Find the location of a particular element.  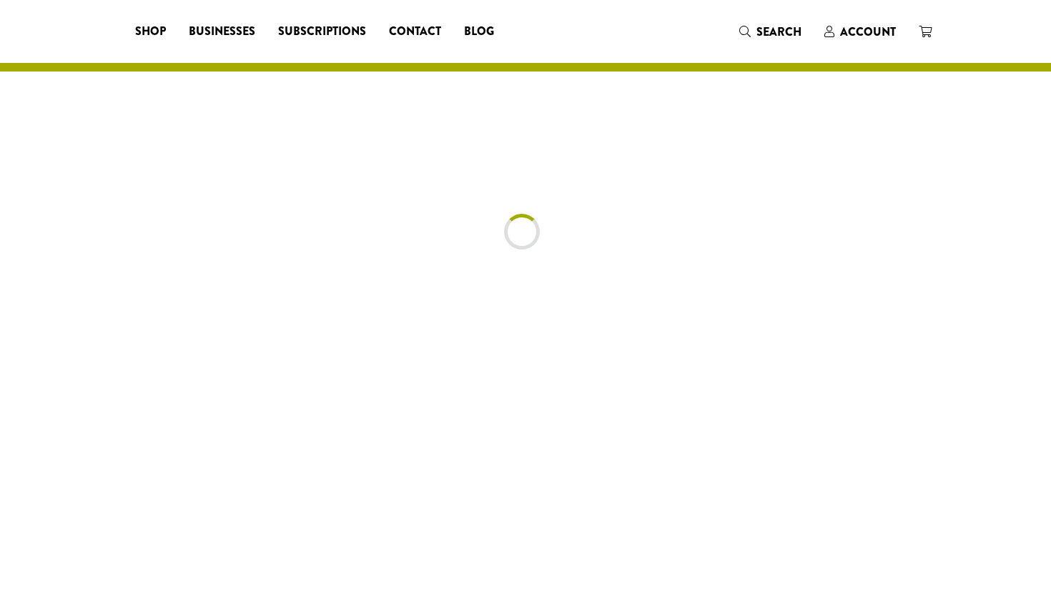

span: Subscriptions is located at coordinates (322, 31).